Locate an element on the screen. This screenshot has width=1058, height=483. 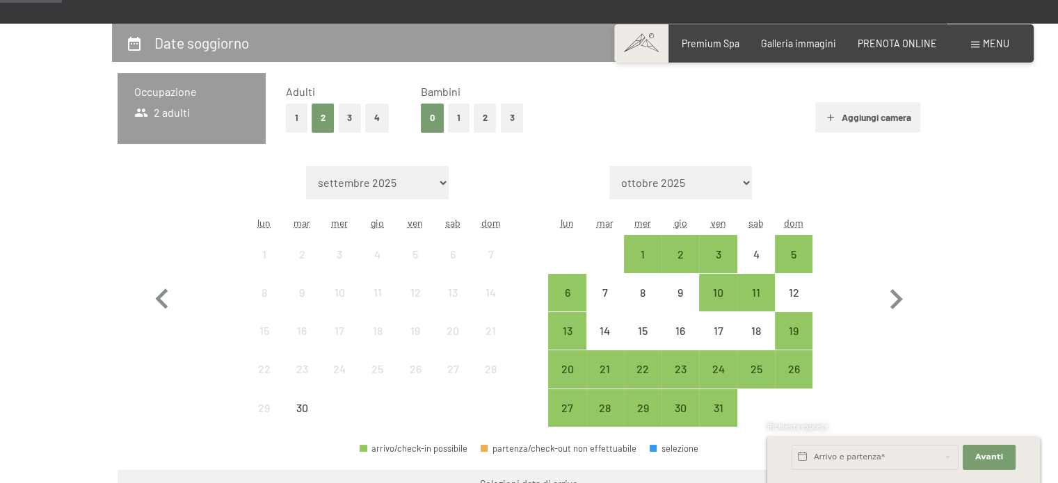
button: Mese precedente is located at coordinates (162, 297).